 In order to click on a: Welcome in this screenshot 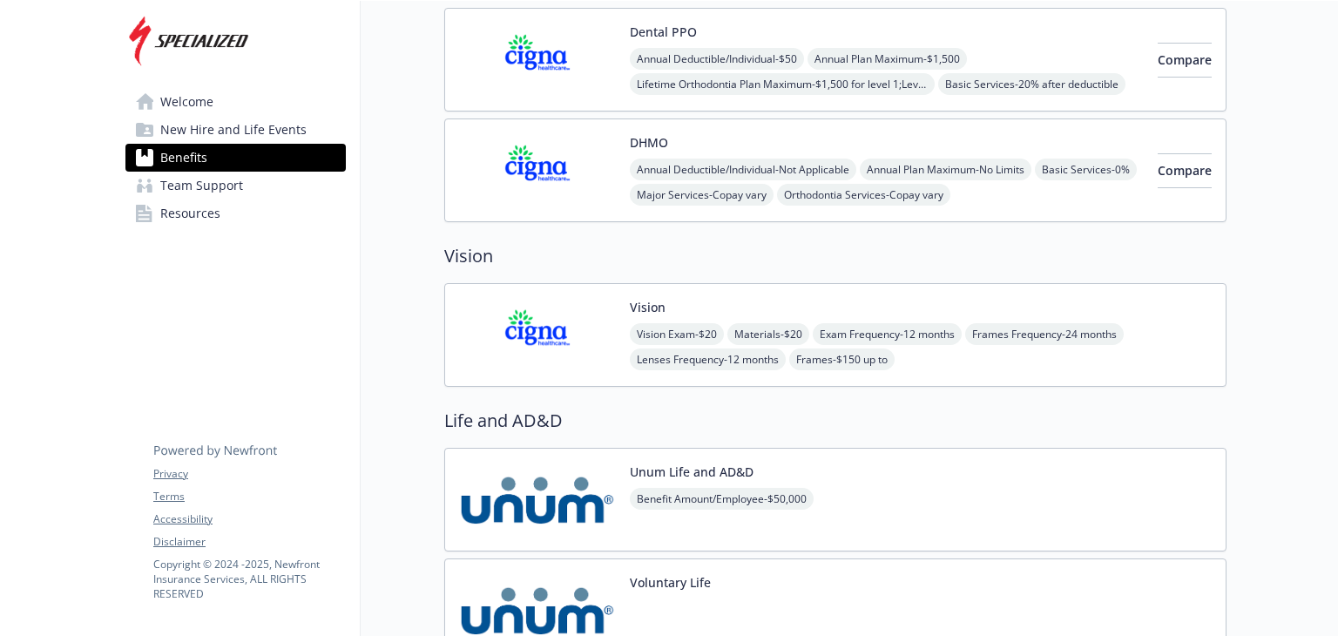, I will do `click(235, 102)`.